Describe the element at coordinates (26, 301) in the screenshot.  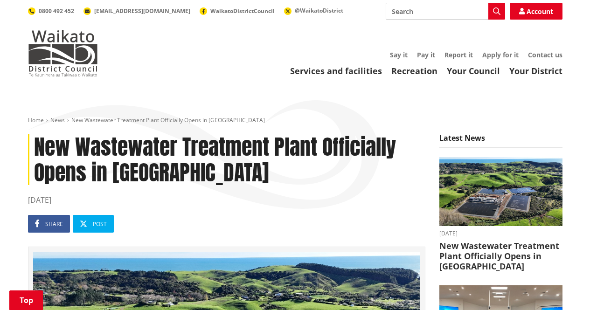
I see `a: Top` at that location.